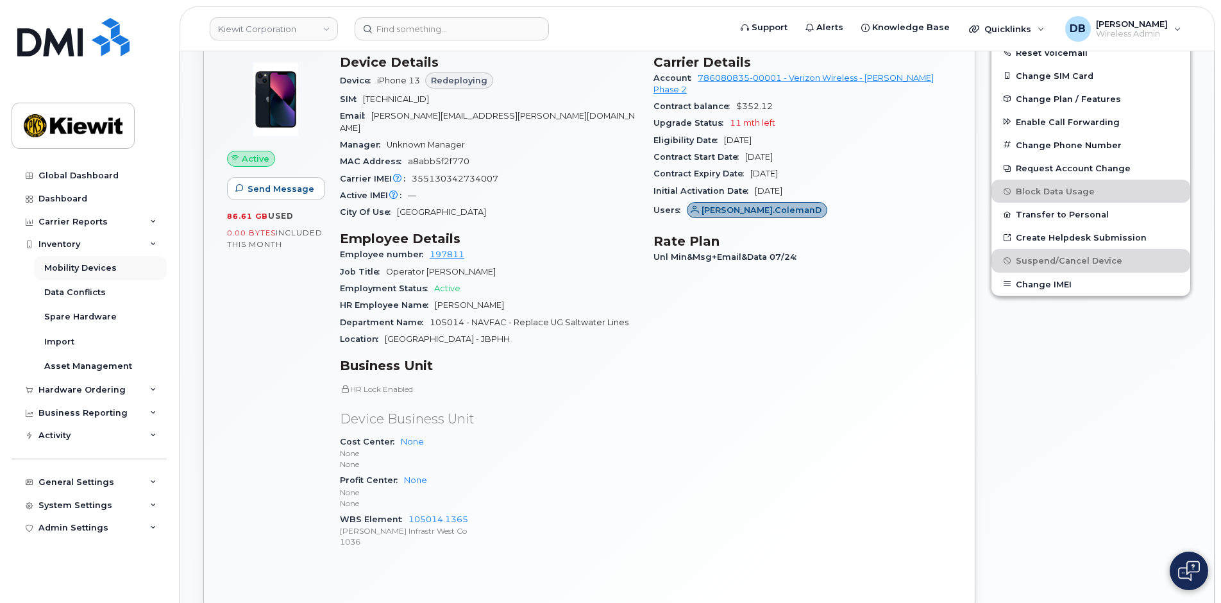  What do you see at coordinates (372, 480) in the screenshot?
I see `span: Profit Center` at bounding box center [372, 480].